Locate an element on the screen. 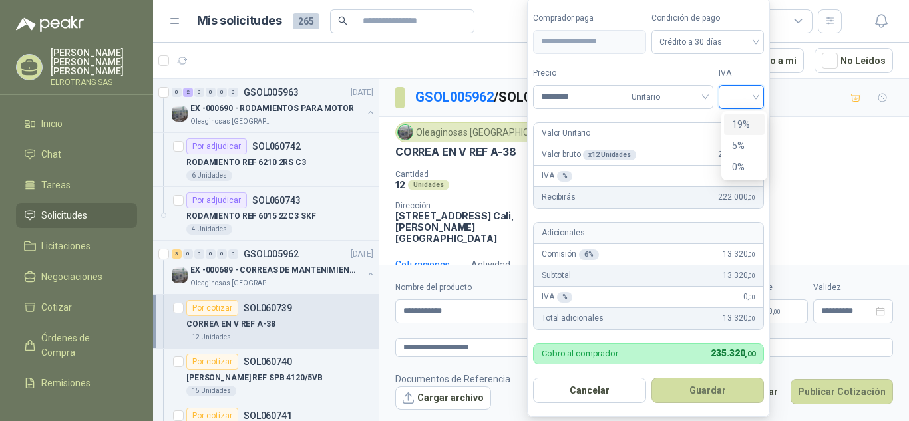 Image resolution: width=909 pixels, height=421 pixels. div: 4 Unidades is located at coordinates (209, 230).